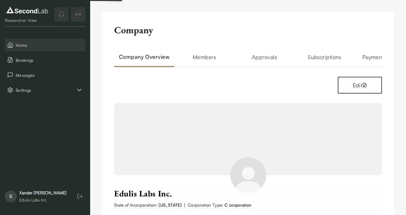 The height and width of the screenshot is (215, 406). I want to click on h2: Company Overview, so click(144, 60).